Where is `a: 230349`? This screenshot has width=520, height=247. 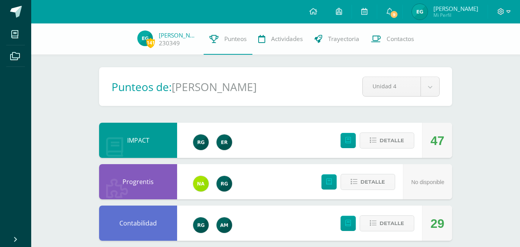
a: 230349 is located at coordinates (169, 43).